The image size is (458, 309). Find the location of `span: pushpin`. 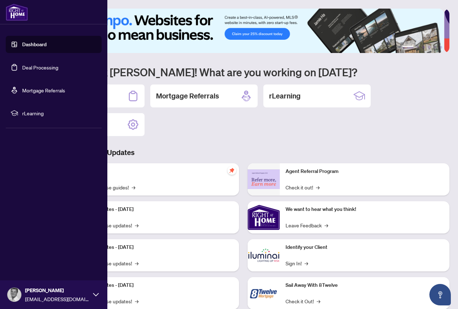

span: pushpin is located at coordinates (232, 170).